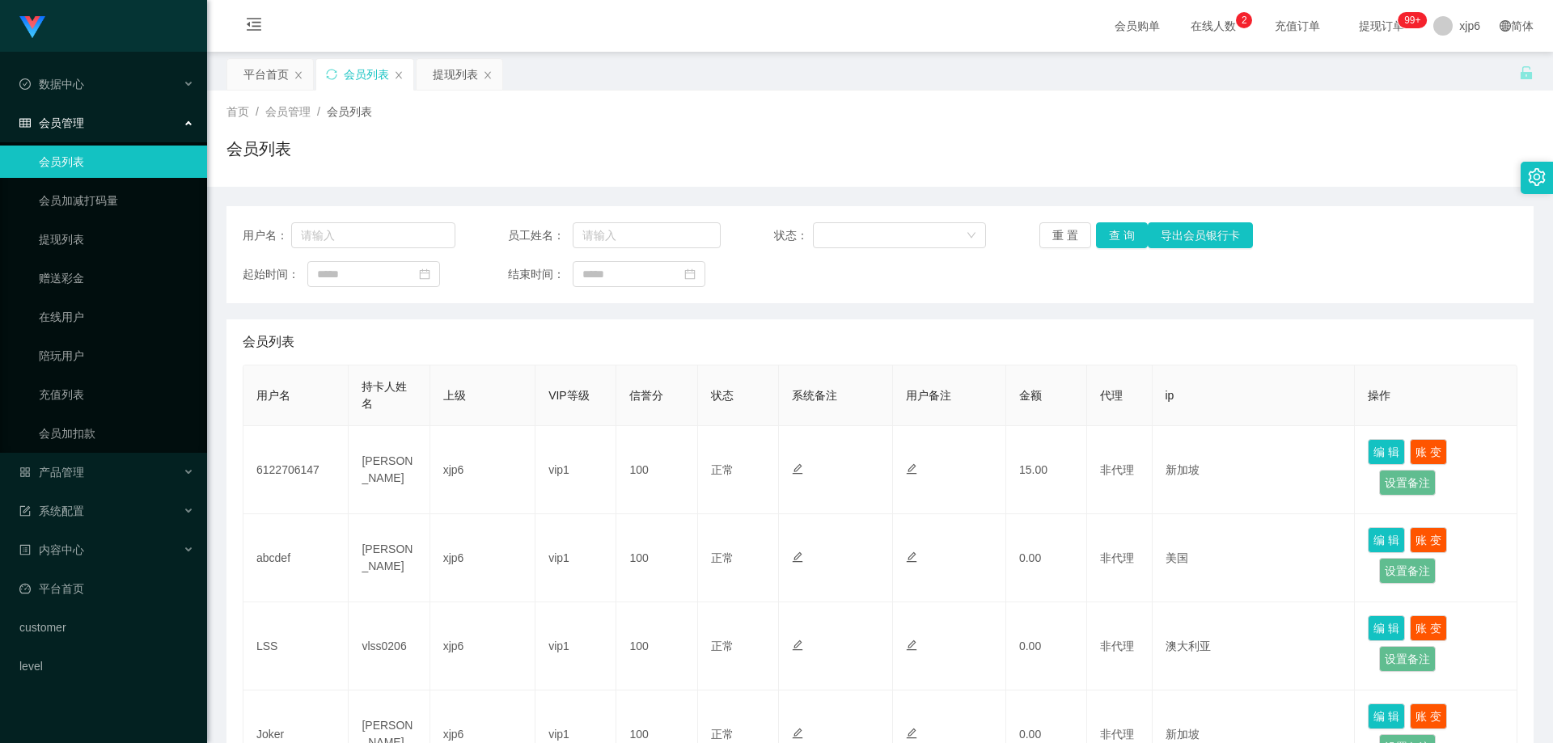  Describe the element at coordinates (296, 558) in the screenshot. I see `td: abcdef` at that location.